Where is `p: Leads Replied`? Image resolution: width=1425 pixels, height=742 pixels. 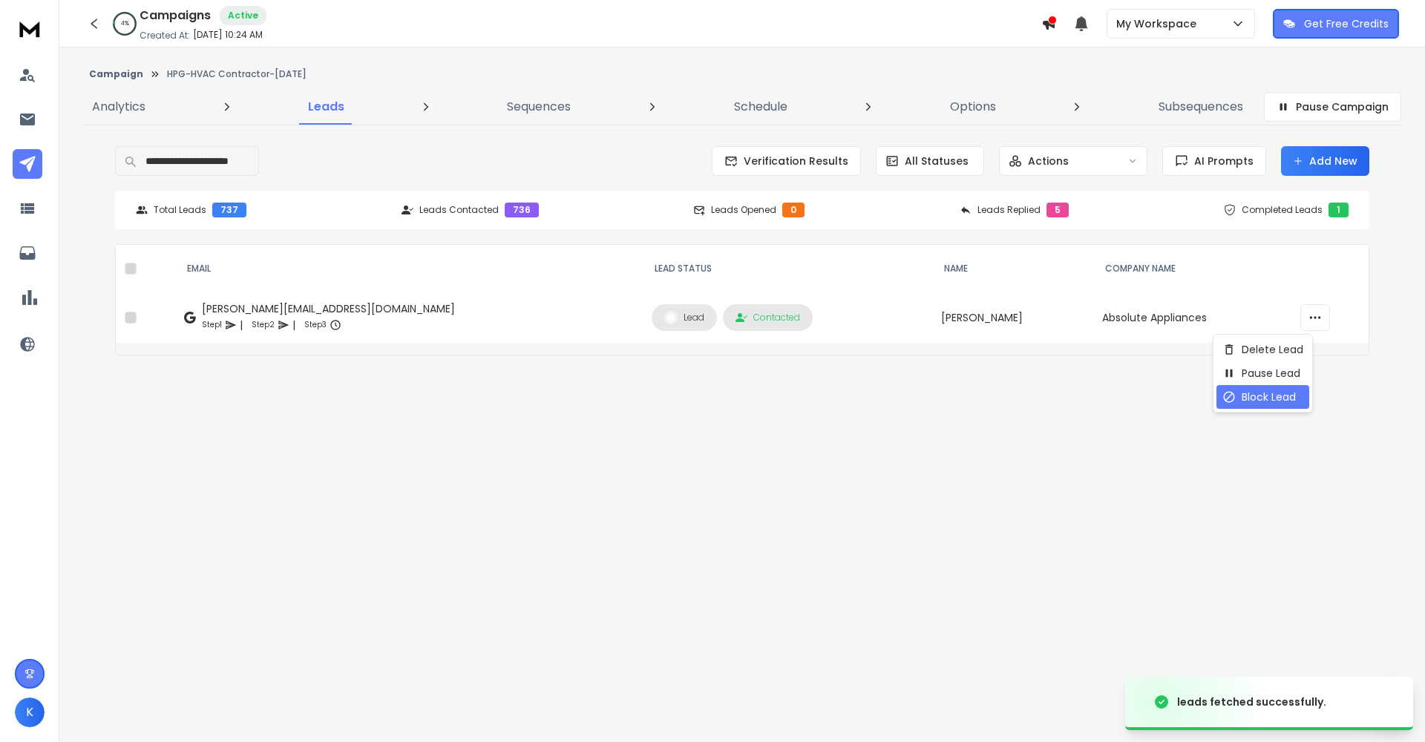
p: Leads Replied is located at coordinates (1009, 210).